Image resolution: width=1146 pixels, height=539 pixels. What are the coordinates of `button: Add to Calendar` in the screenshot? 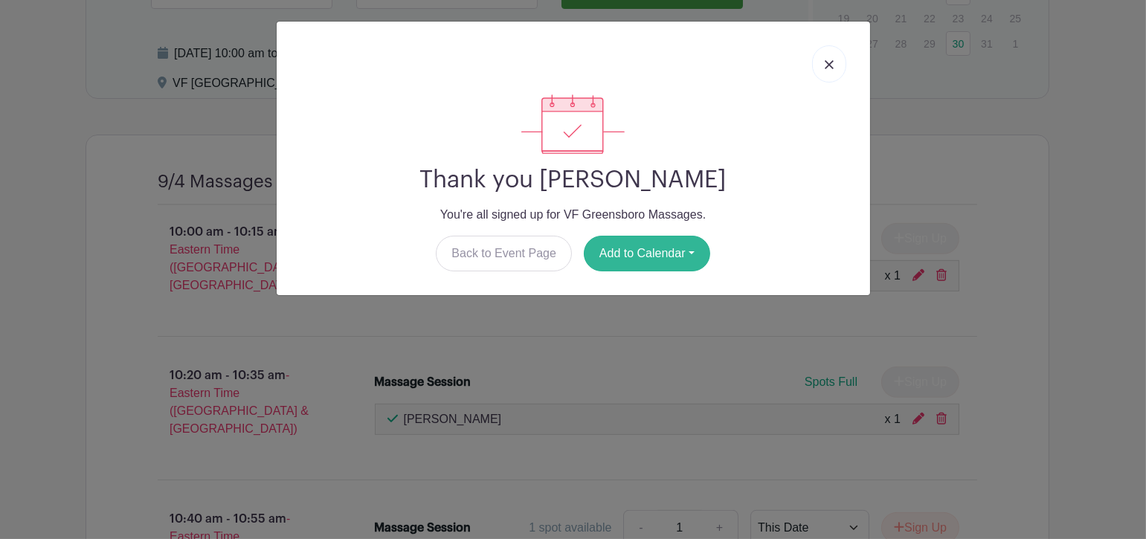 It's located at (647, 254).